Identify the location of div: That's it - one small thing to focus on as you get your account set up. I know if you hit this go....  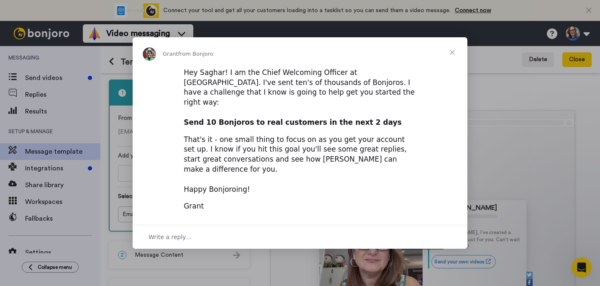
(300, 165).